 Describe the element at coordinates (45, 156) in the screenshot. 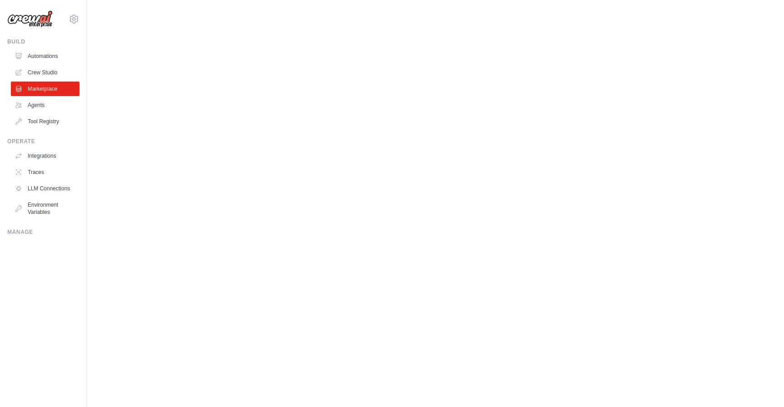

I see `a: Integrations` at that location.